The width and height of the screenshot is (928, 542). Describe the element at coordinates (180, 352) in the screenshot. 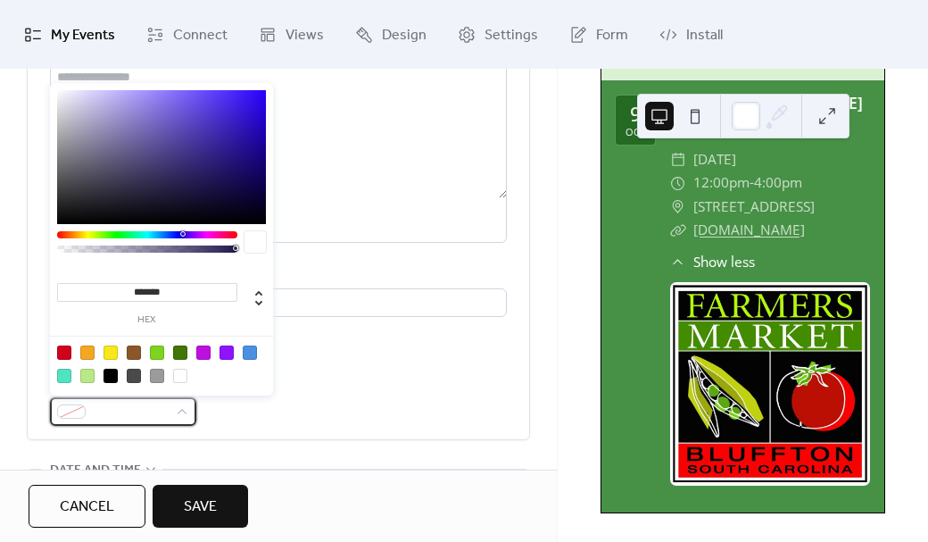

I see `div: #417505` at that location.